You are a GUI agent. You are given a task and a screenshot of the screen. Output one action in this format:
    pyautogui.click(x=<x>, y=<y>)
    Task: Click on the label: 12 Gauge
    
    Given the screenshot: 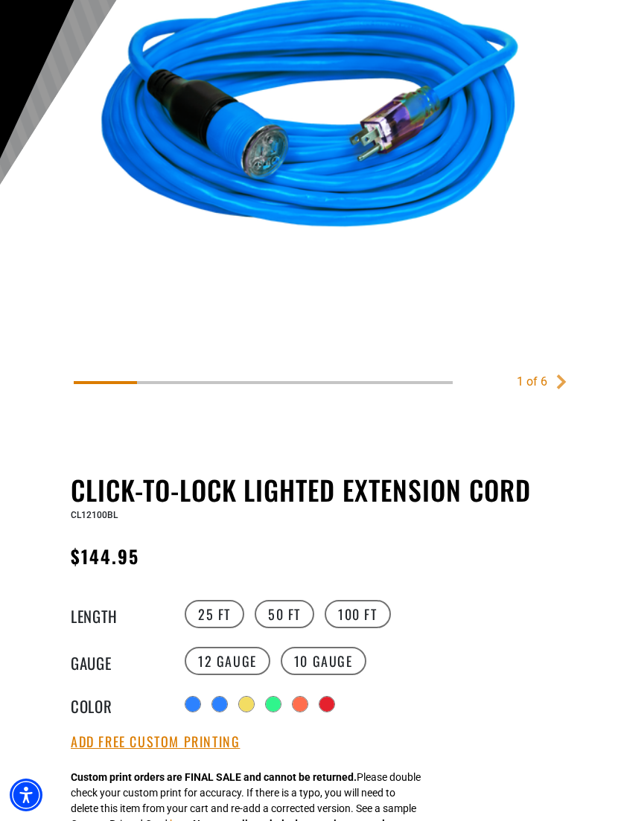 What is the action you would take?
    pyautogui.click(x=227, y=661)
    